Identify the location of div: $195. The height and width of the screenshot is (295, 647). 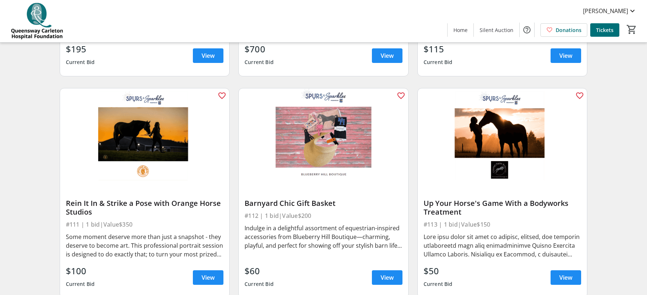
(80, 49).